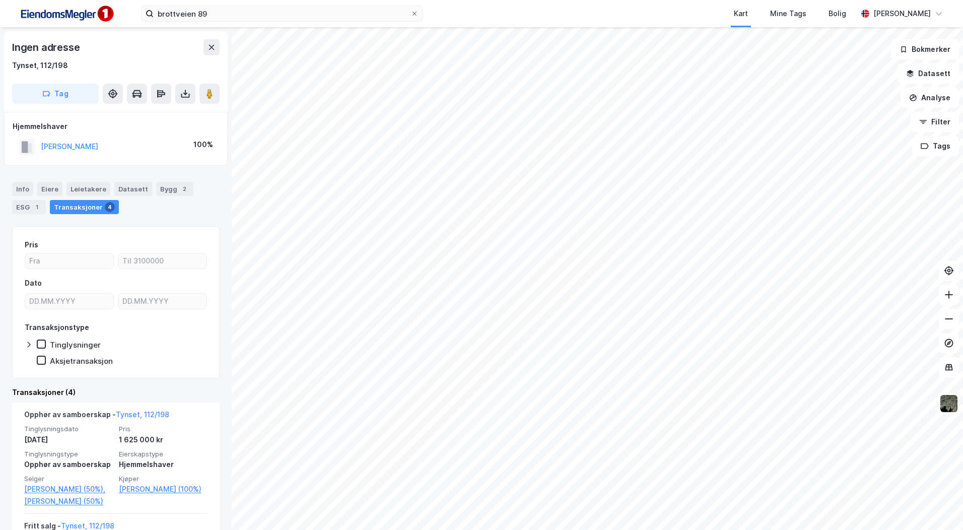 This screenshot has height=530, width=963. Describe the element at coordinates (57, 327) in the screenshot. I see `div: Transaksjonstype` at that location.